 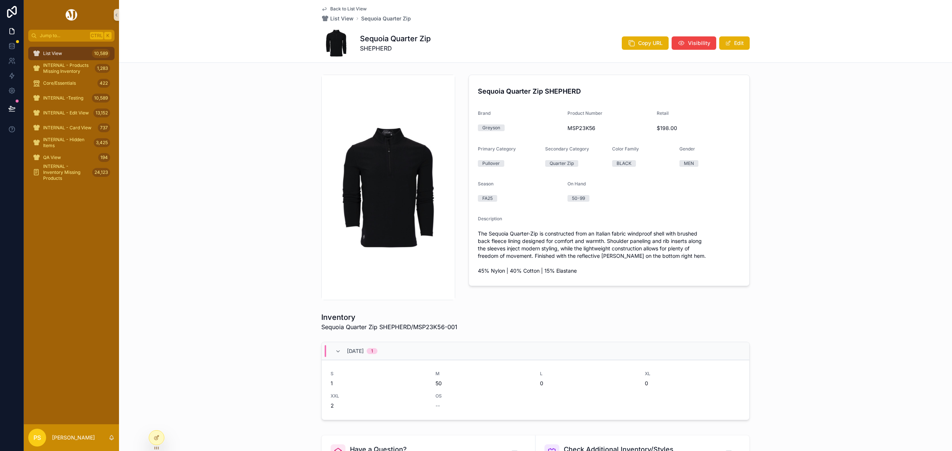 What do you see at coordinates (389, 327) in the screenshot?
I see `span: Sequoia Quarter Zip SHEPHERD/MSP23K56-001` at bounding box center [389, 327].